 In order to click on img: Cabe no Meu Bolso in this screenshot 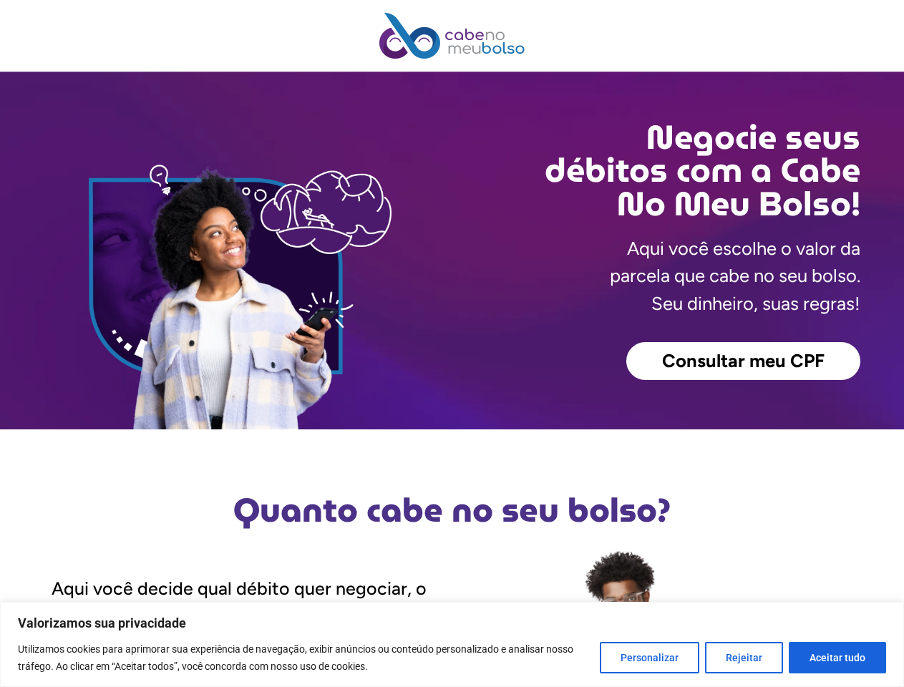, I will do `click(453, 36)`.